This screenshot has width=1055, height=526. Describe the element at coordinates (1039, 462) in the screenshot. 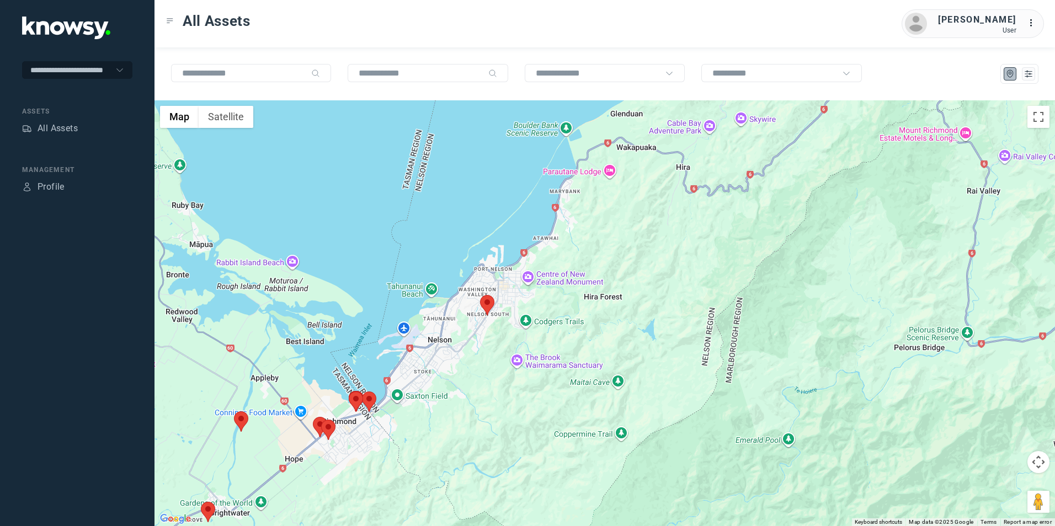

I see `button: Map camera controls` at that location.